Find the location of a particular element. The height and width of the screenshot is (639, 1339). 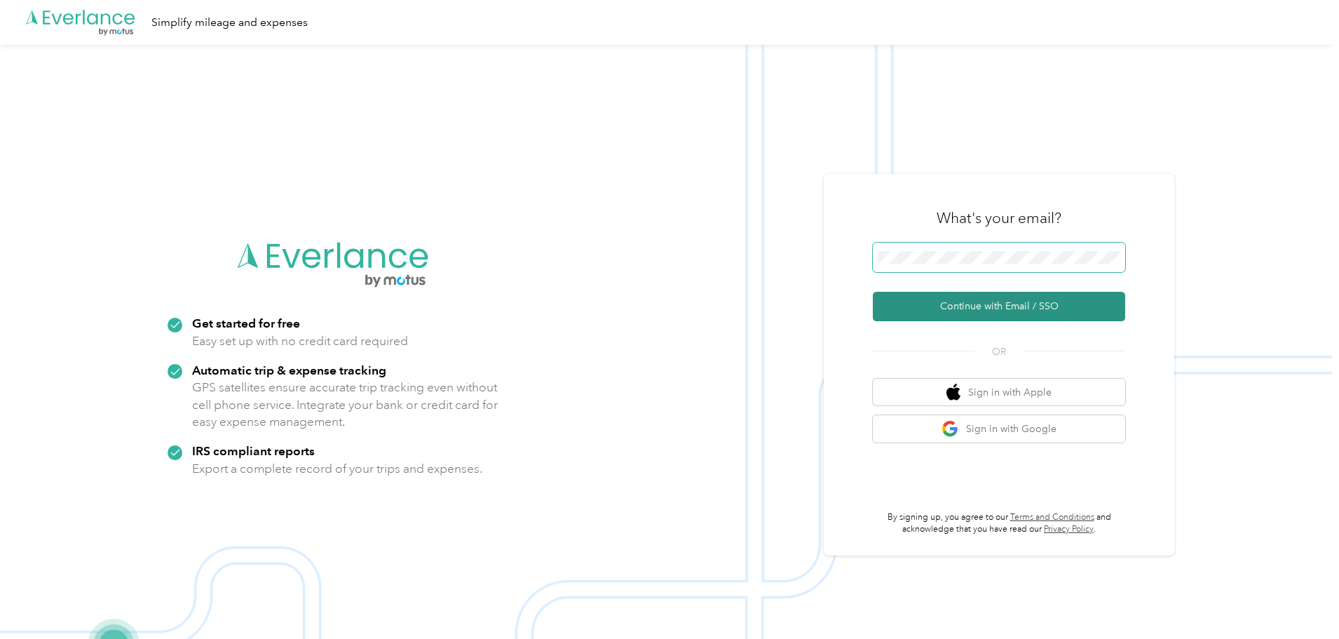

strong: Get started for free is located at coordinates (246, 323).